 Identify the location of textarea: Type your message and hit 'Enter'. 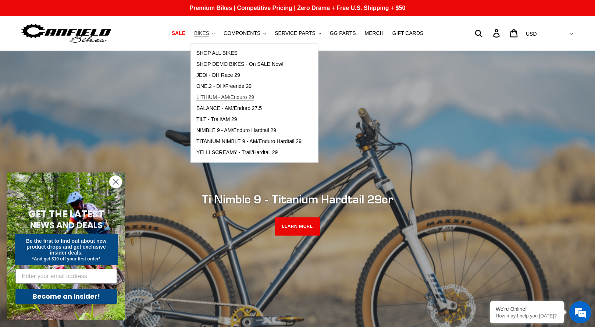
(72, 214).